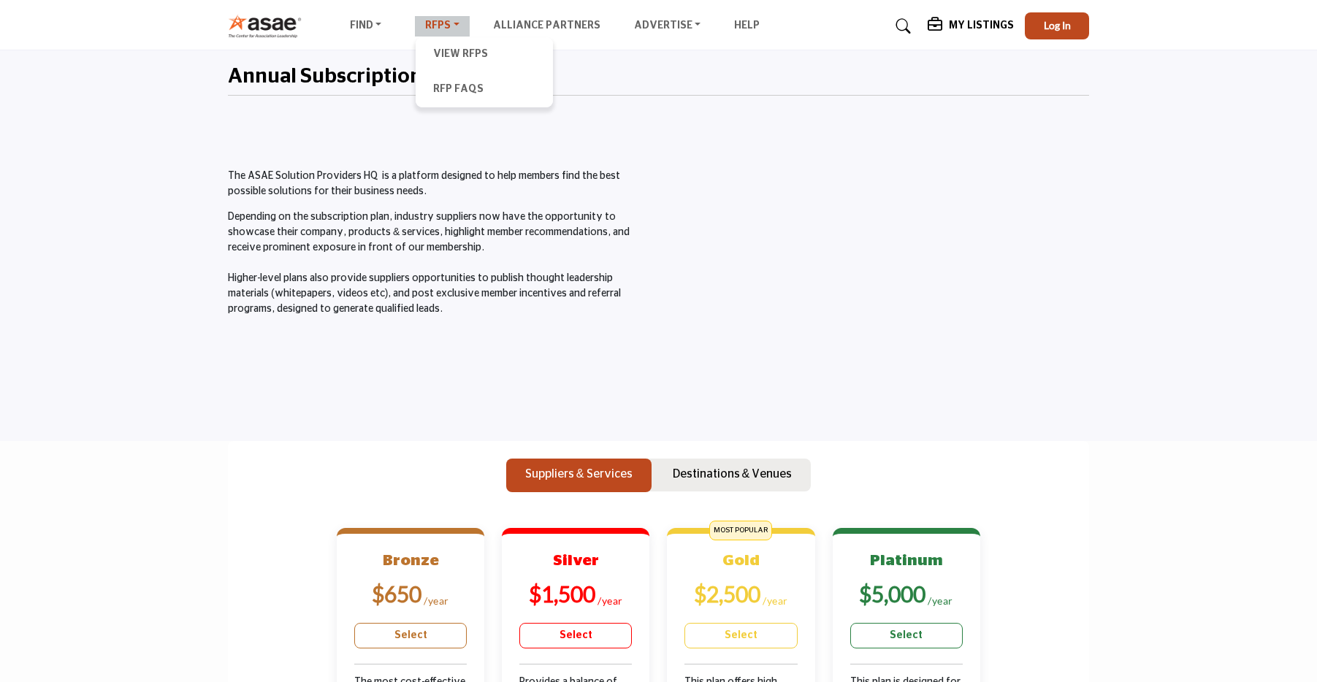  I want to click on b: Platinum, so click(907, 560).